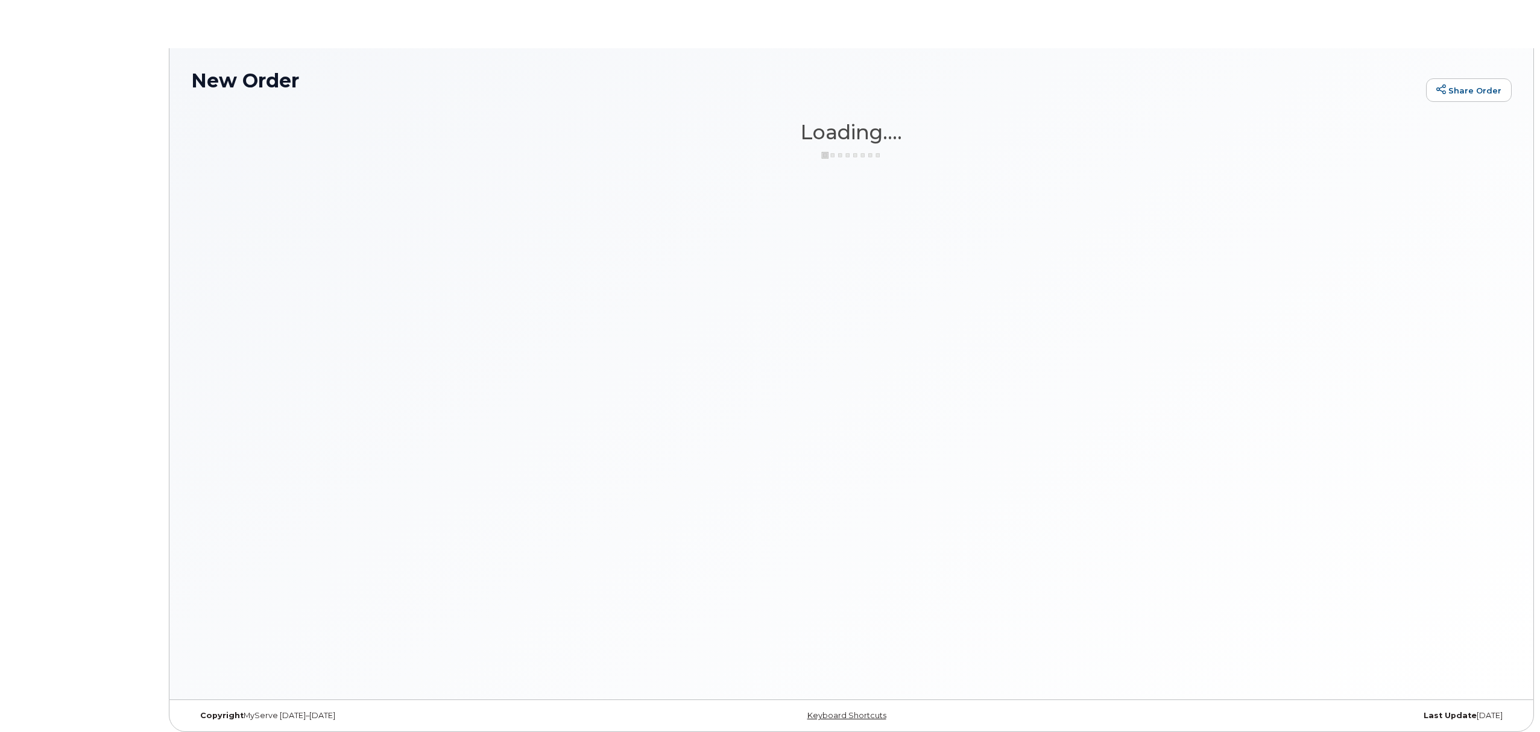 This screenshot has width=1540, height=732. Describe the element at coordinates (806, 80) in the screenshot. I see `h1: New Order` at that location.